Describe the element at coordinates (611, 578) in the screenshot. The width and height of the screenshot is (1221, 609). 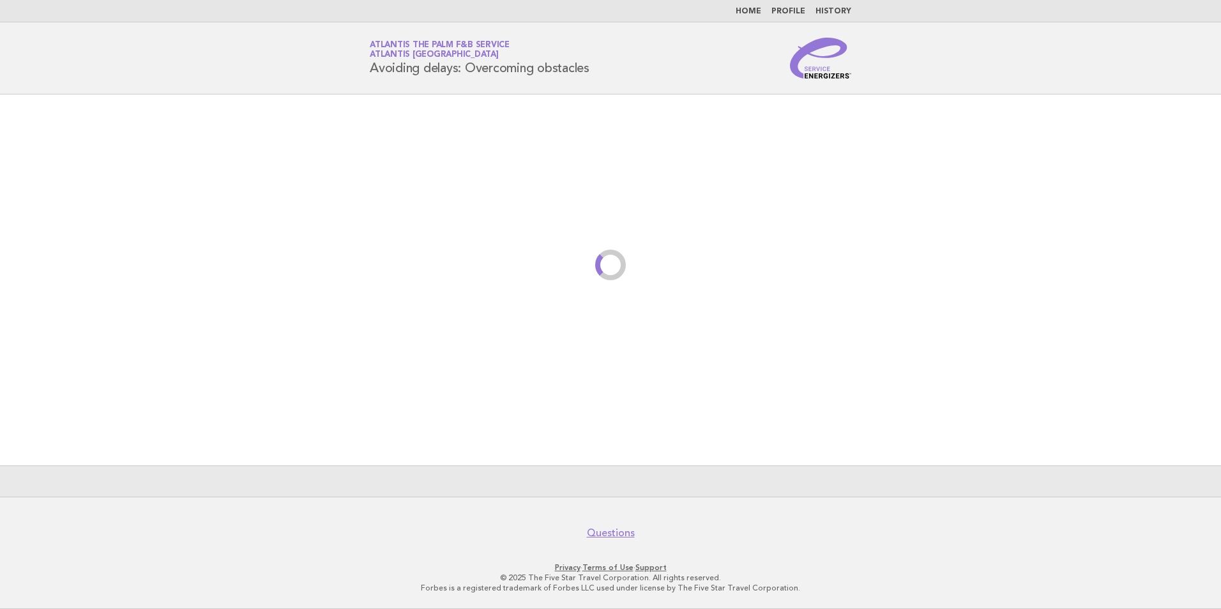
I see `p: © 2025 The Five Star Travel Corporation. All rights reserved.` at that location.